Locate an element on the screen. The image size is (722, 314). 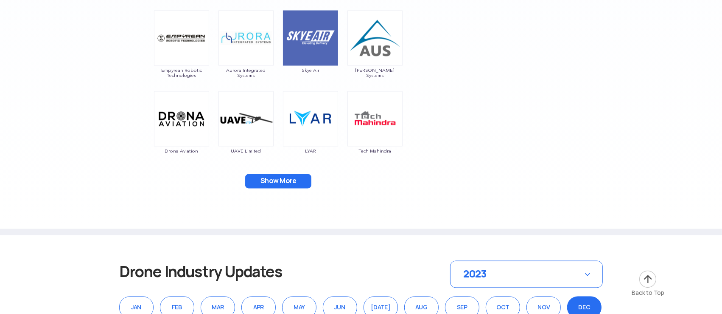
span: Tech Mahindra is located at coordinates (375, 151).